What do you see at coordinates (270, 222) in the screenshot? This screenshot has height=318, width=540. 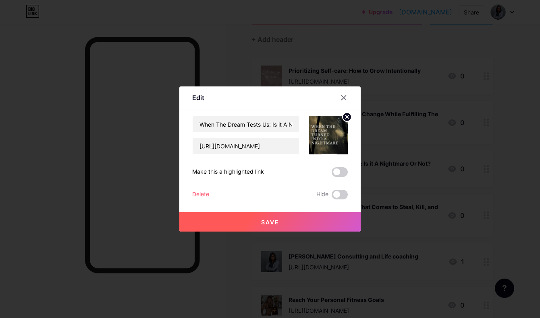 I see `button: Save` at bounding box center [270, 222].